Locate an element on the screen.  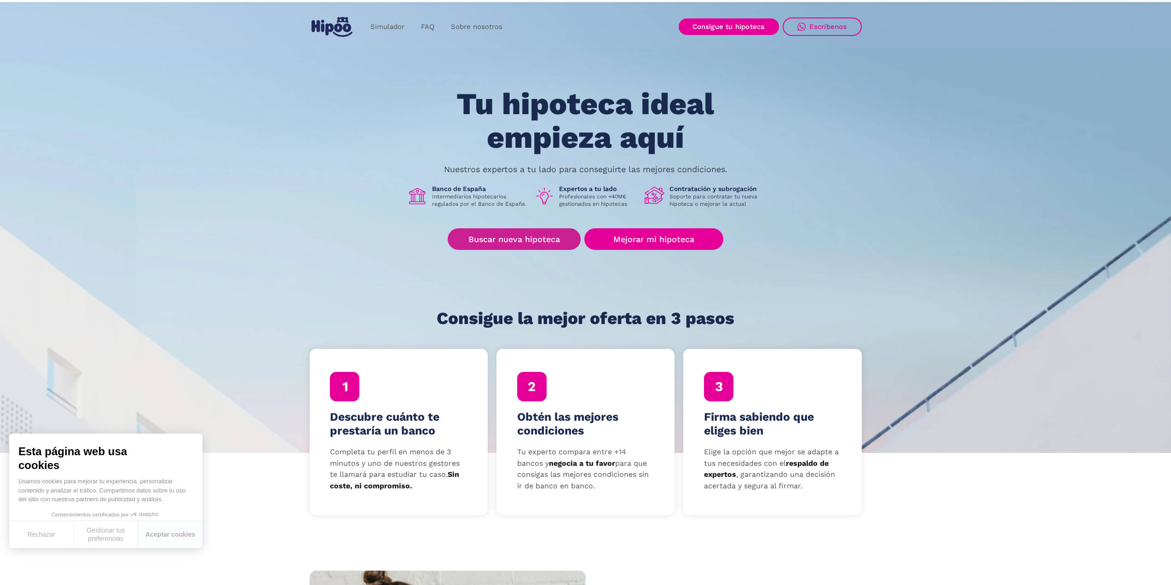
h1: Expertos a tu lado is located at coordinates (598, 189).